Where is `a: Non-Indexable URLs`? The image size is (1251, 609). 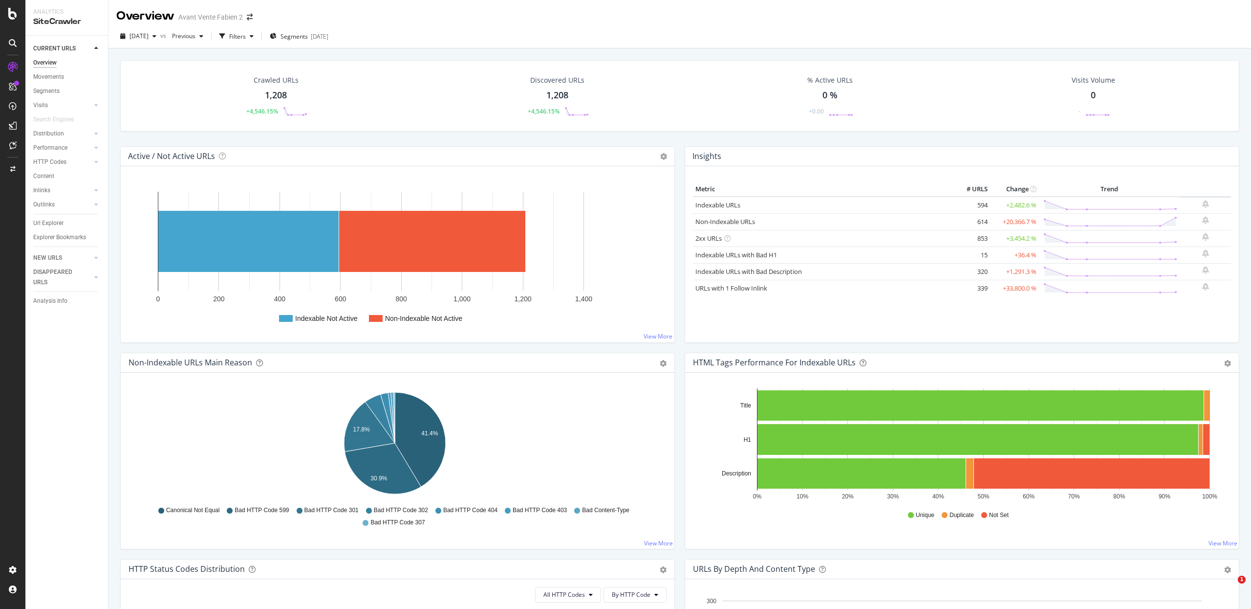
a: Non-Indexable URLs is located at coordinates (725, 221).